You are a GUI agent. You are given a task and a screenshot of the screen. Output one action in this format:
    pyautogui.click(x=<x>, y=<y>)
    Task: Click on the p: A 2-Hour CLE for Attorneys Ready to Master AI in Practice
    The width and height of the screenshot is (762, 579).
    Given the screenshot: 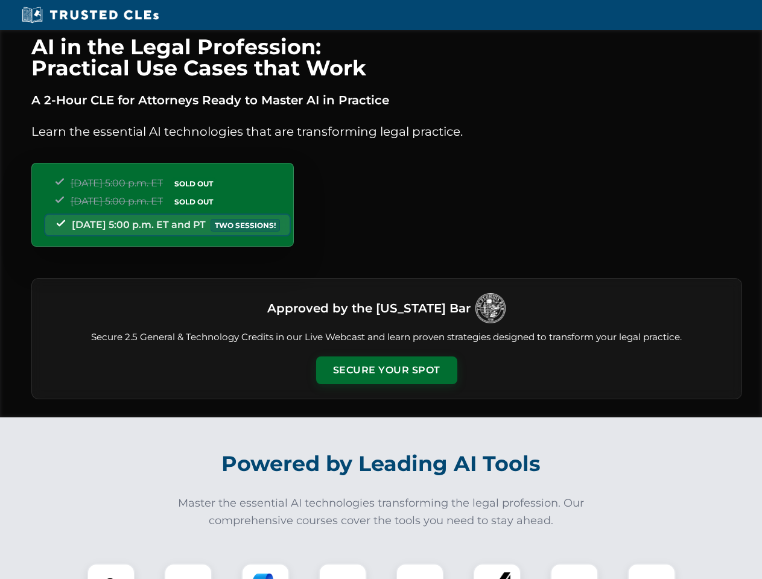 What is the action you would take?
    pyautogui.click(x=387, y=100)
    